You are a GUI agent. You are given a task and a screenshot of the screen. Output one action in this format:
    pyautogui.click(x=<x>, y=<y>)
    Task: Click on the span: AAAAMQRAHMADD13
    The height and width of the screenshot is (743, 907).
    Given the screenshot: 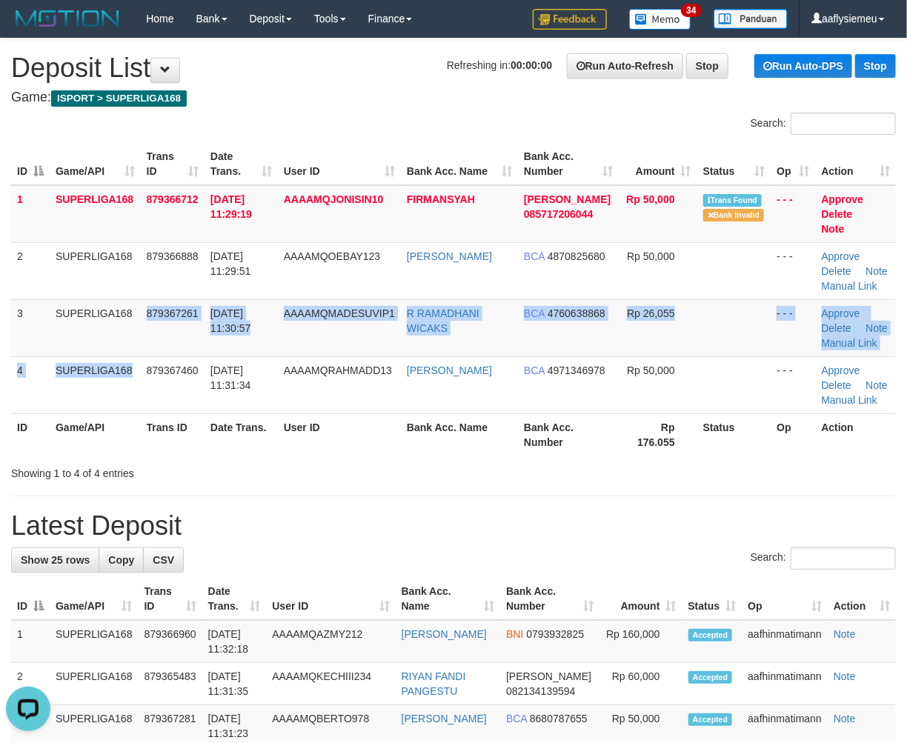 What is the action you would take?
    pyautogui.click(x=338, y=370)
    